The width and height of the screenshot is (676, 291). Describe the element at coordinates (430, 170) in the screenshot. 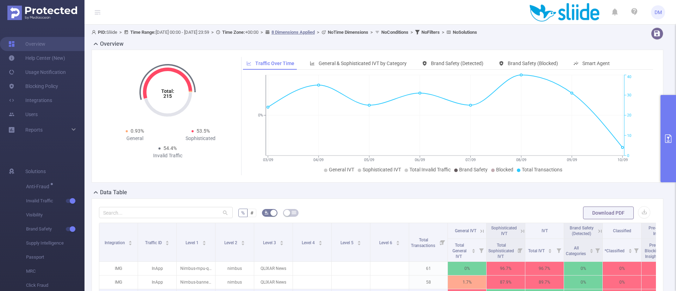

I see `span: Total Invalid Traffic` at that location.